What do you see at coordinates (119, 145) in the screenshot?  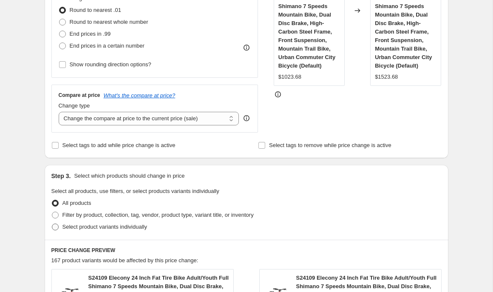 I see `span: Select tags to add while price change is active` at bounding box center [119, 145].